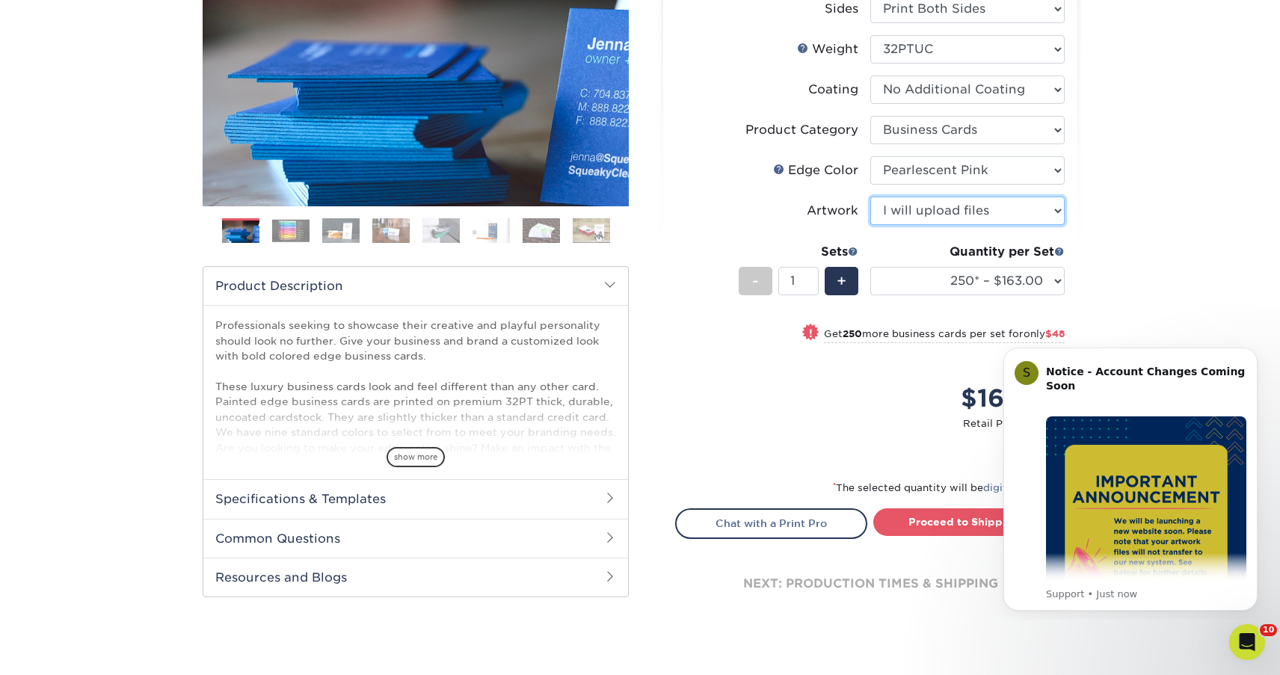 Image resolution: width=1280 pixels, height=675 pixels. I want to click on h2: Common Questions, so click(416, 538).